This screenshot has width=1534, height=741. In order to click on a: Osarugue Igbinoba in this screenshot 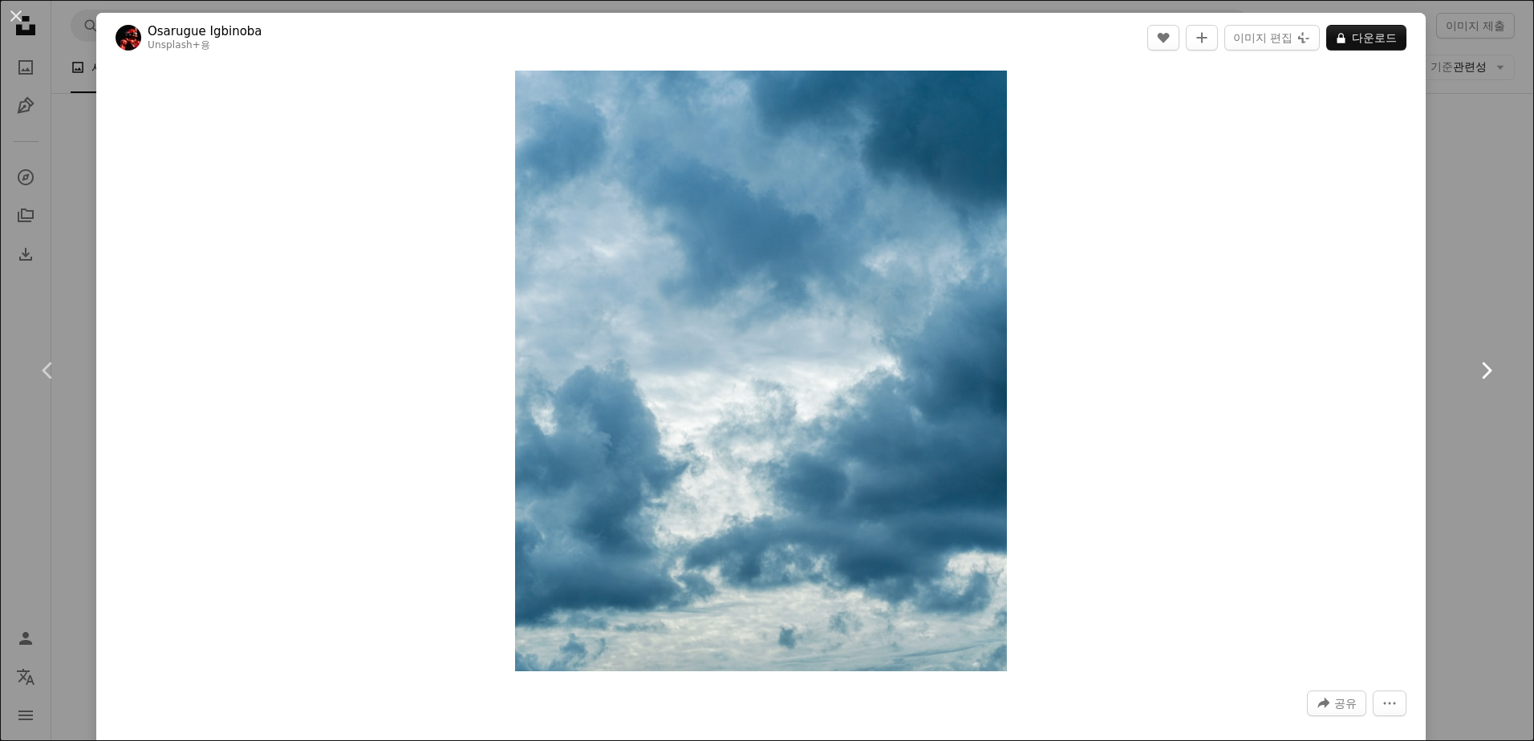, I will do `click(205, 31)`.